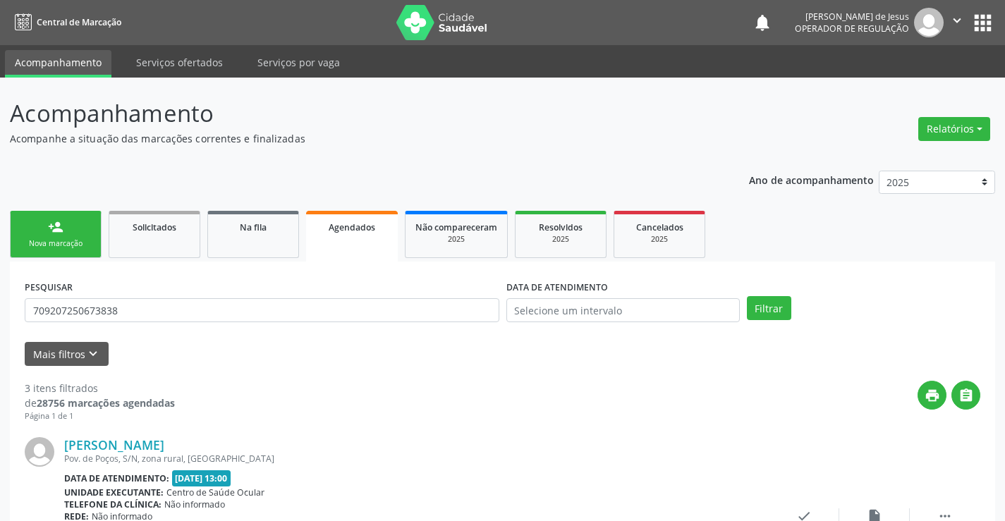 Image resolution: width=1005 pixels, height=521 pixels. I want to click on div: Página 1 de 1, so click(99, 416).